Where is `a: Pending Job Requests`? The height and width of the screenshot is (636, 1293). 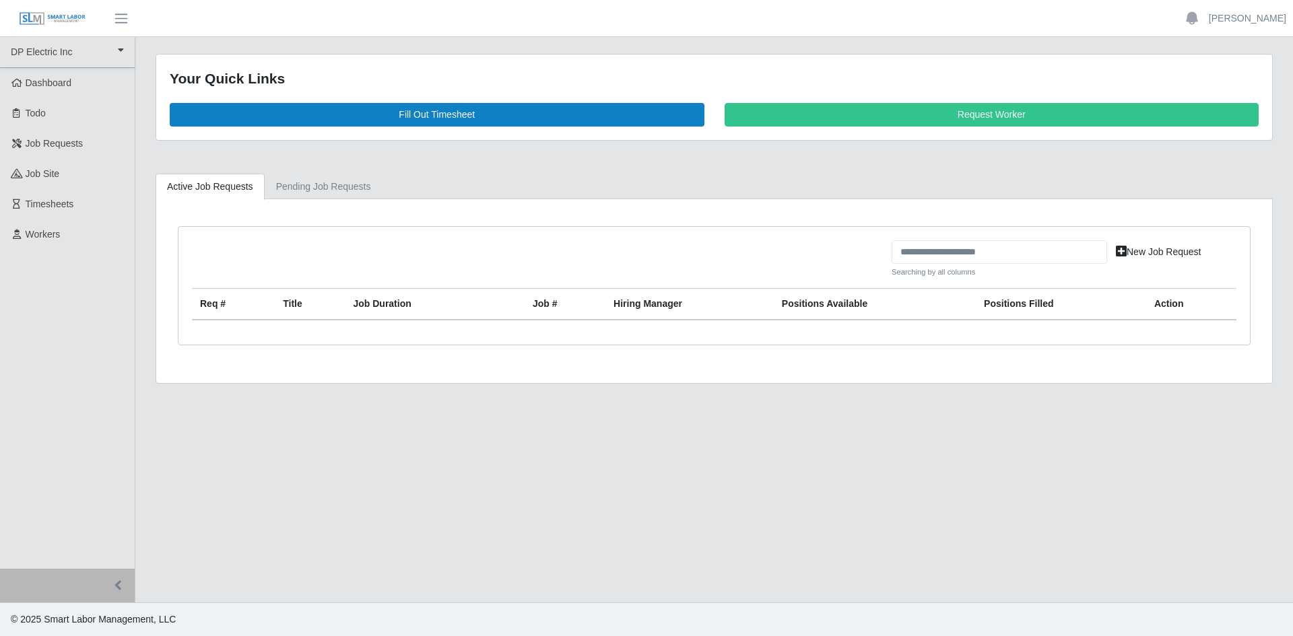
a: Pending Job Requests is located at coordinates (323, 187).